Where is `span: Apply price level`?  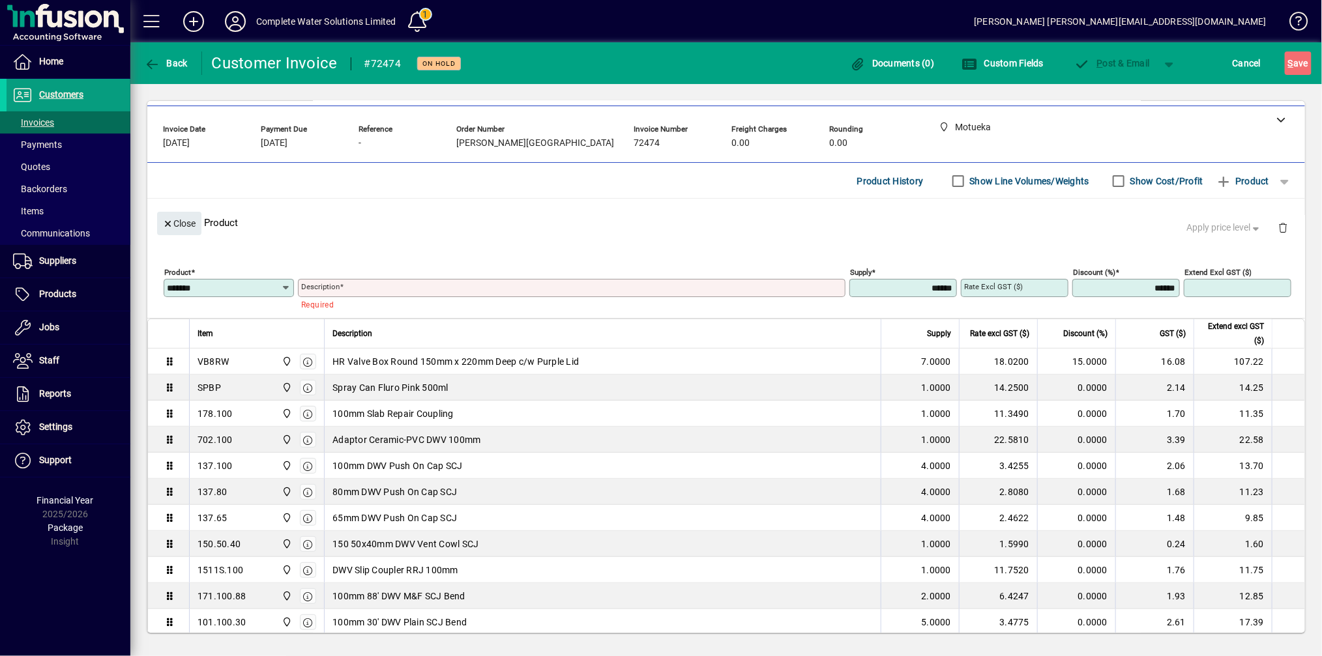 span: Apply price level is located at coordinates (1225, 227).